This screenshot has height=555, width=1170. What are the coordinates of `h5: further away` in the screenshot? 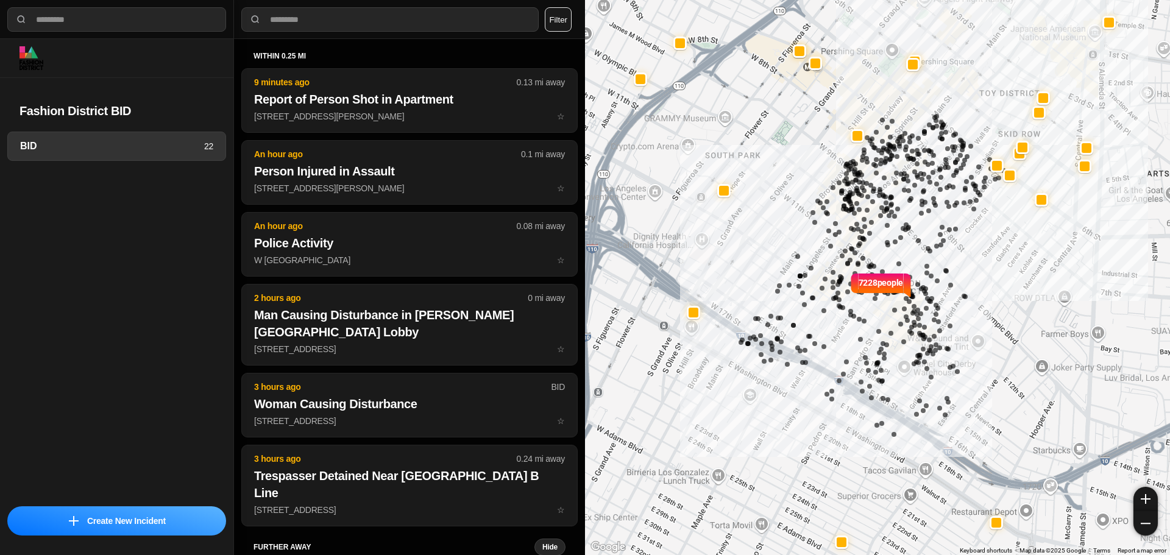 It's located at (394, 547).